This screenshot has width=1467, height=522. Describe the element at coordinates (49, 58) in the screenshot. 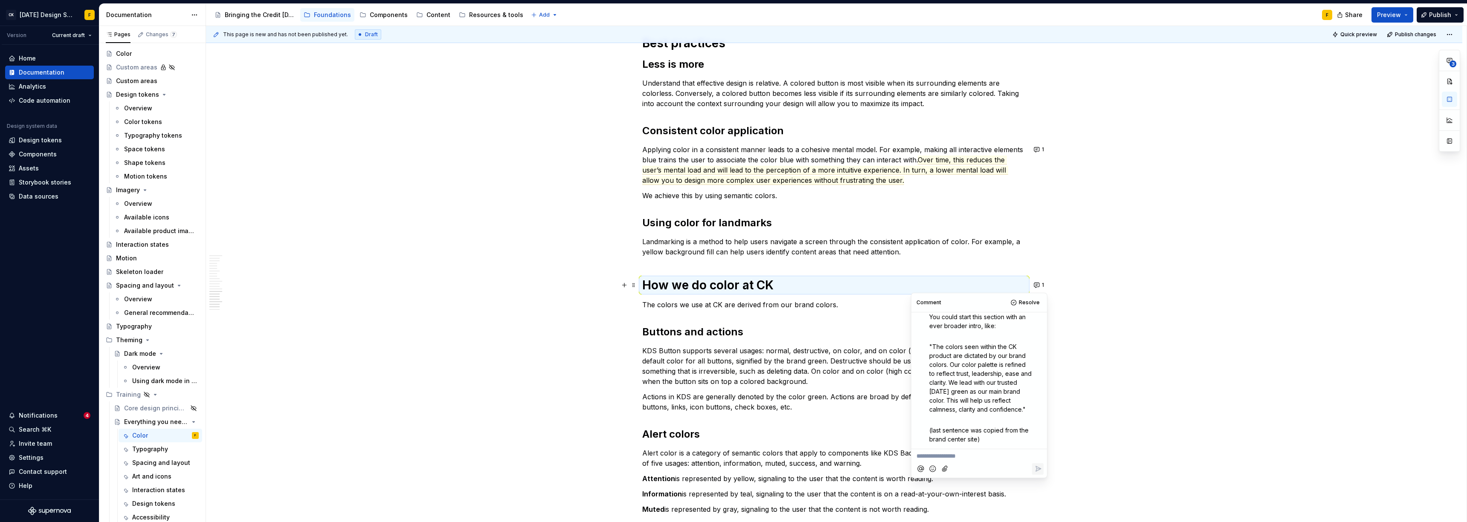

I see `a: Home` at that location.